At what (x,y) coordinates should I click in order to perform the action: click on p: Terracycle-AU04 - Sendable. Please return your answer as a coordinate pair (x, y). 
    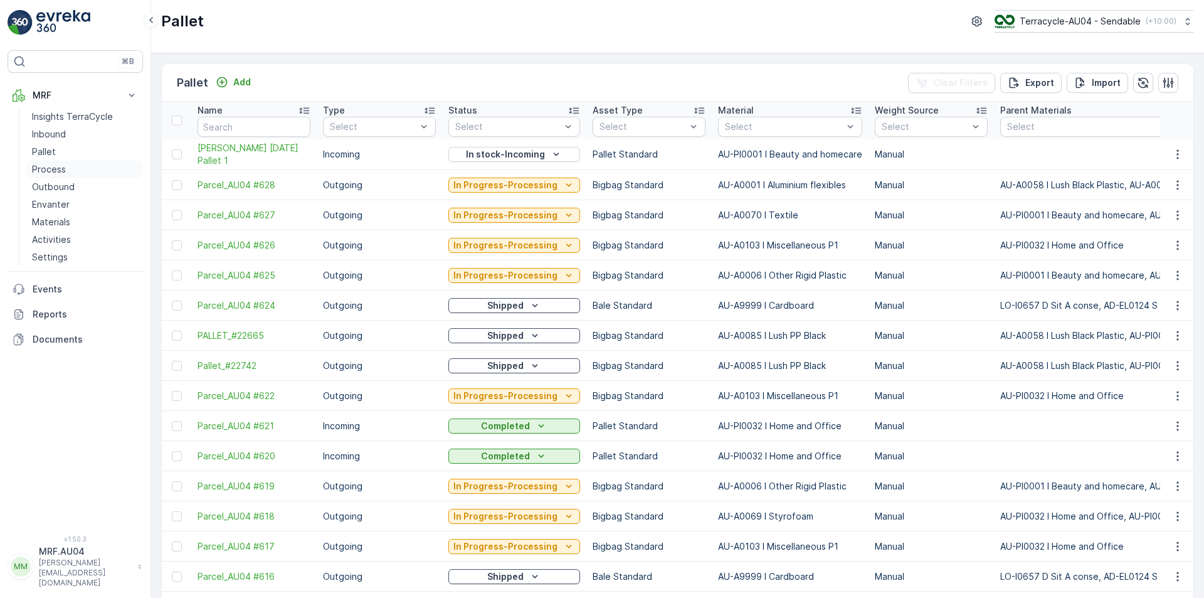
    Looking at the image, I should click on (1080, 21).